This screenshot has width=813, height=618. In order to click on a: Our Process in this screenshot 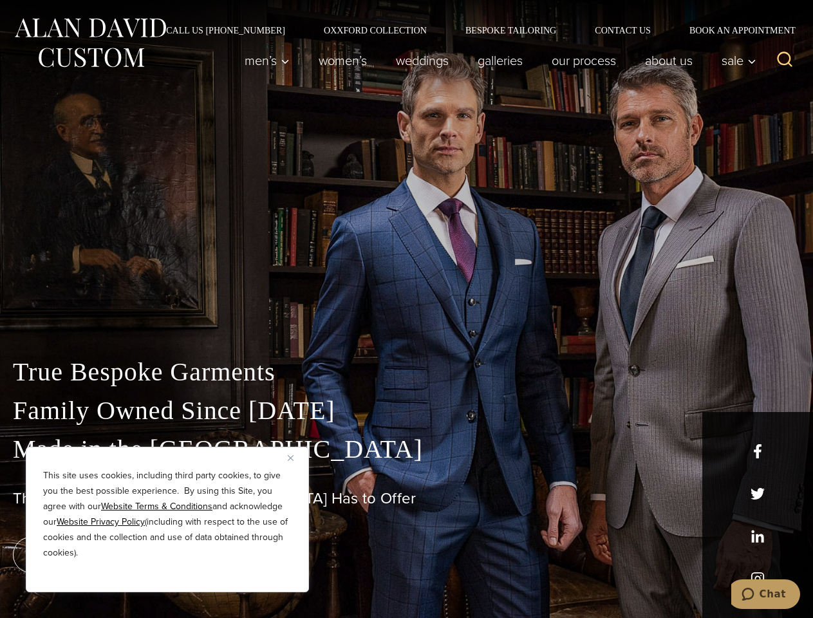, I will do `click(584, 61)`.